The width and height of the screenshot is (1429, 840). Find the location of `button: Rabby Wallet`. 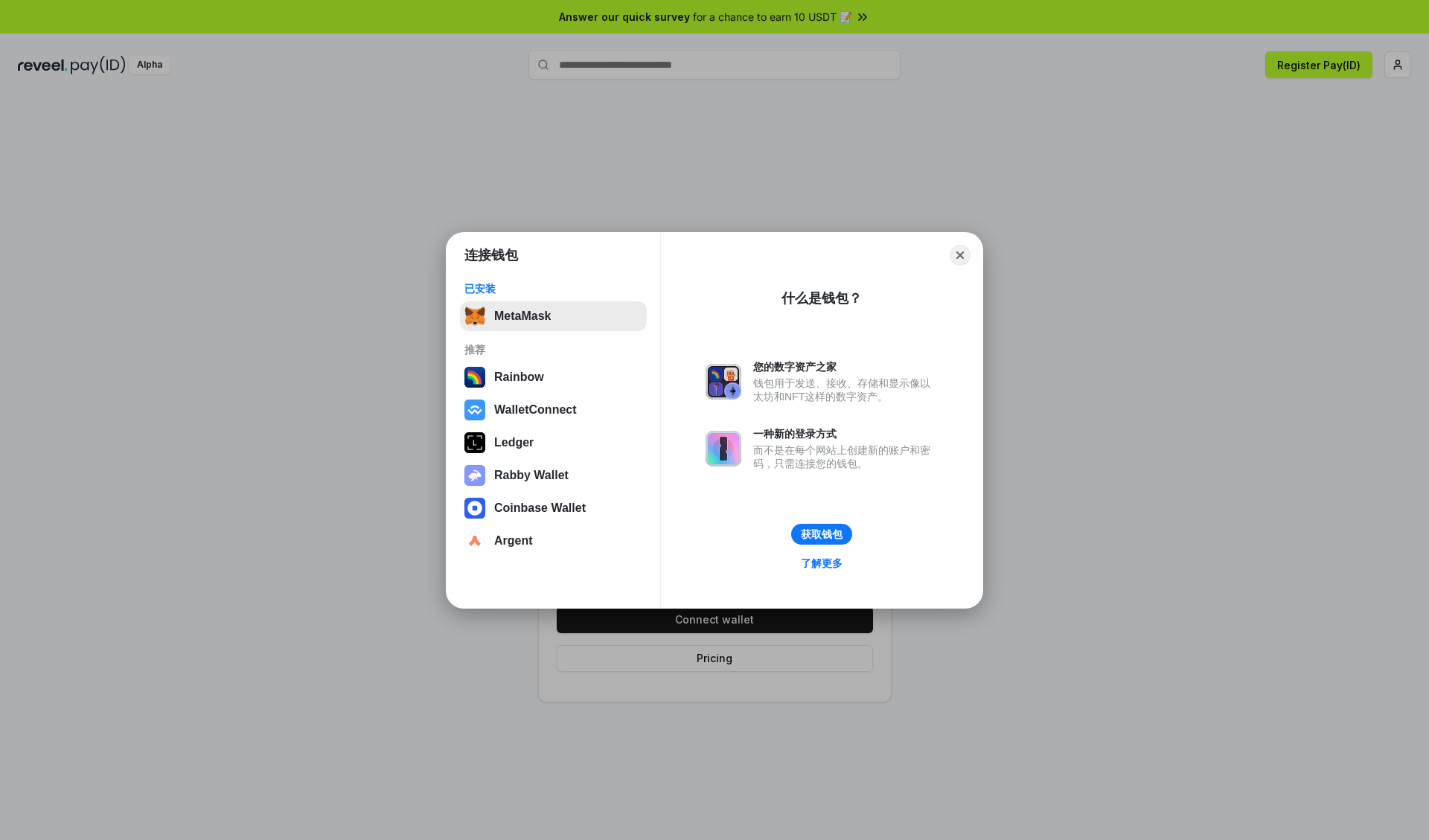

button: Rabby Wallet is located at coordinates (553, 476).